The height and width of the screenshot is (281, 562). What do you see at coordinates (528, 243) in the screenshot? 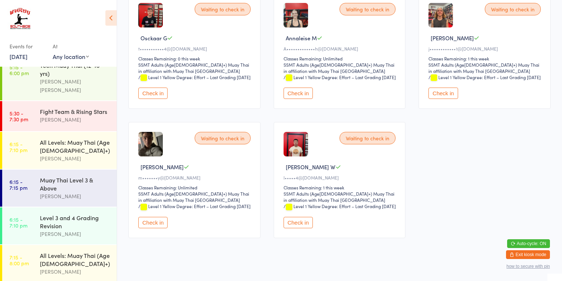
I see `button: Auto-cycle: ON` at bounding box center [528, 243].